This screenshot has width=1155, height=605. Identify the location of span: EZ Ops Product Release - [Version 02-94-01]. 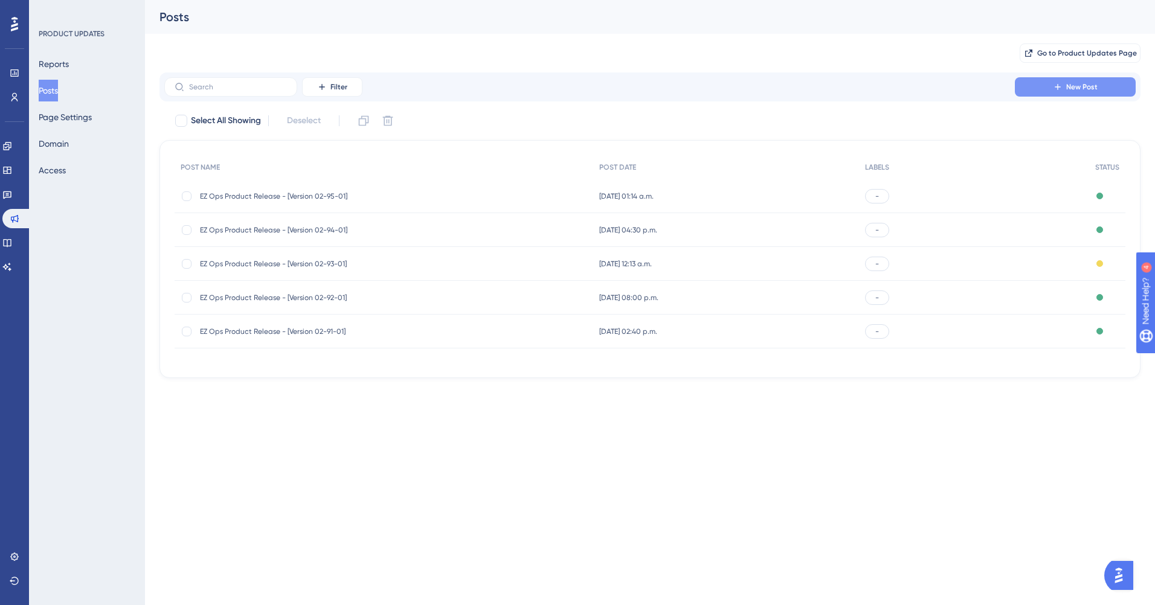
(297, 230).